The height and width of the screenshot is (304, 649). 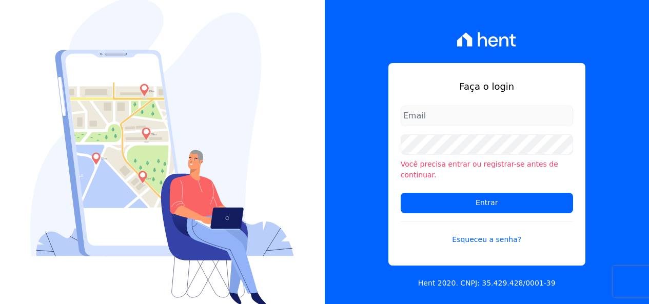 I want to click on li: Você precisa entrar ou registrar-se antes de continuar., so click(x=487, y=170).